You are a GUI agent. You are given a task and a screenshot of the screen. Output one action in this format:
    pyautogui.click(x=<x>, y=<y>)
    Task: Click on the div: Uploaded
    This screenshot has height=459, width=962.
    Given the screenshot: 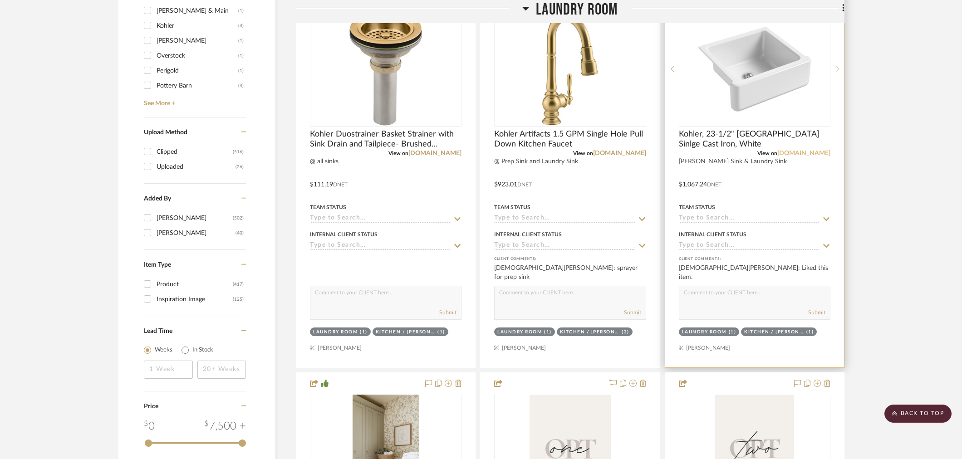 What is the action you would take?
    pyautogui.click(x=196, y=167)
    